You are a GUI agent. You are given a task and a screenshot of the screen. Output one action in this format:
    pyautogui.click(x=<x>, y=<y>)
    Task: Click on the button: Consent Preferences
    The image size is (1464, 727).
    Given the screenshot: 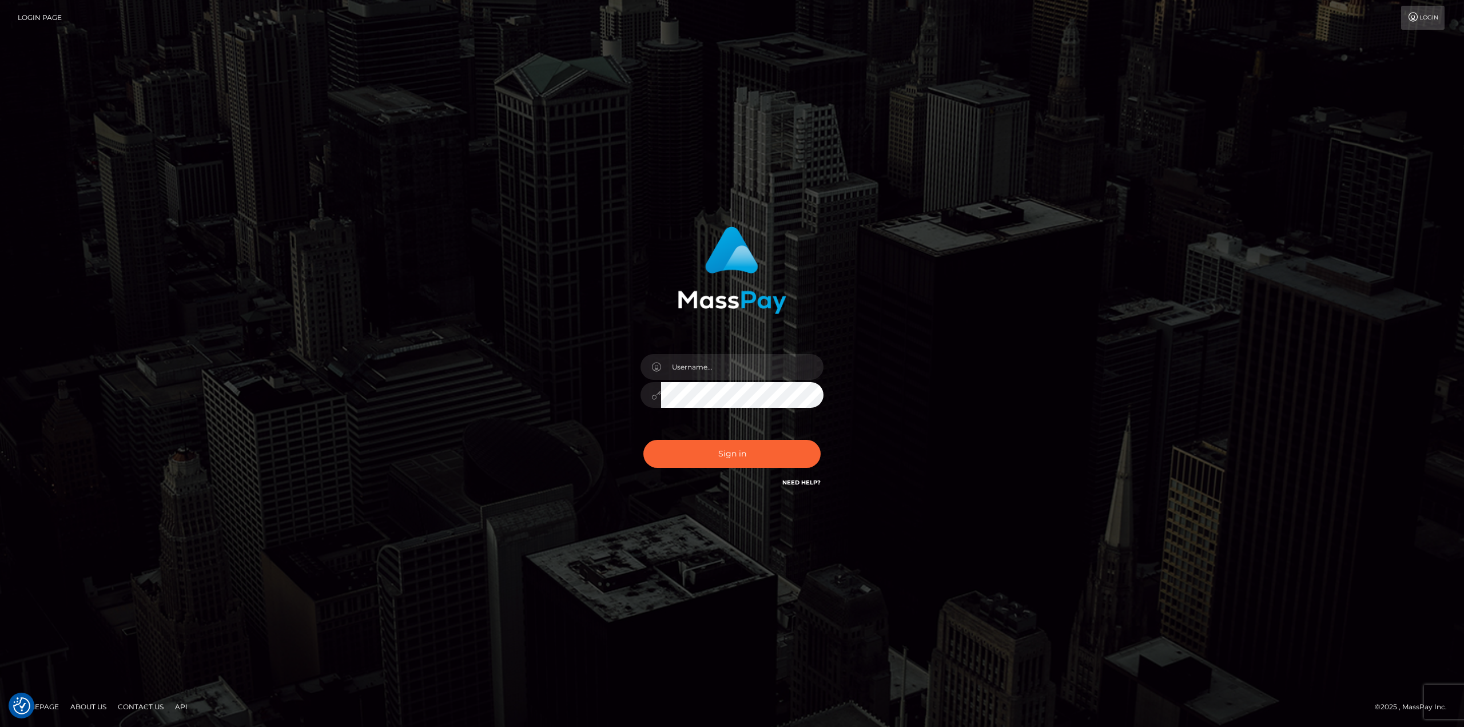 What is the action you would take?
    pyautogui.click(x=22, y=706)
    